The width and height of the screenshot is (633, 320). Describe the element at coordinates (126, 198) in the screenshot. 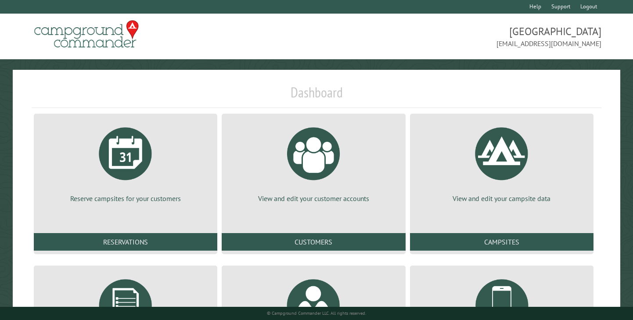

I see `p: Reserve campsites for your customers` at that location.